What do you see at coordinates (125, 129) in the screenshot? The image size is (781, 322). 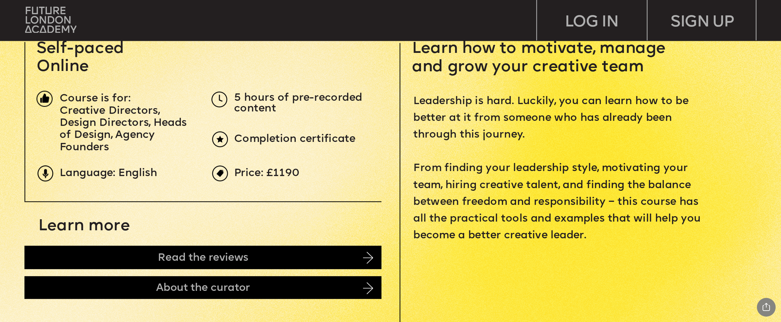 I see `span: Creative Directors, Design Directors, Heads of Design, Agency Founders` at bounding box center [125, 129].